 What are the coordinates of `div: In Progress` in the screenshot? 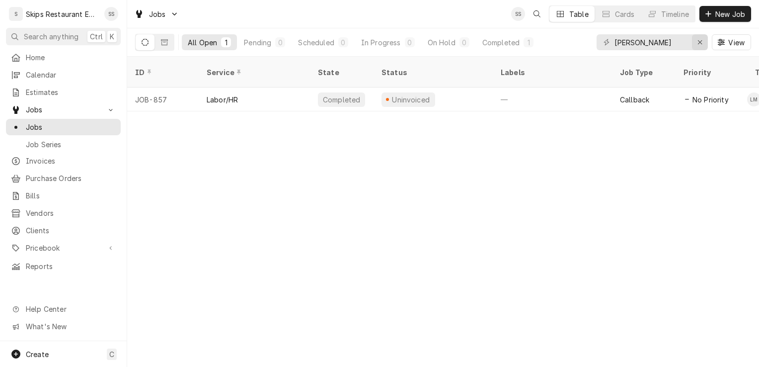 It's located at (381, 42).